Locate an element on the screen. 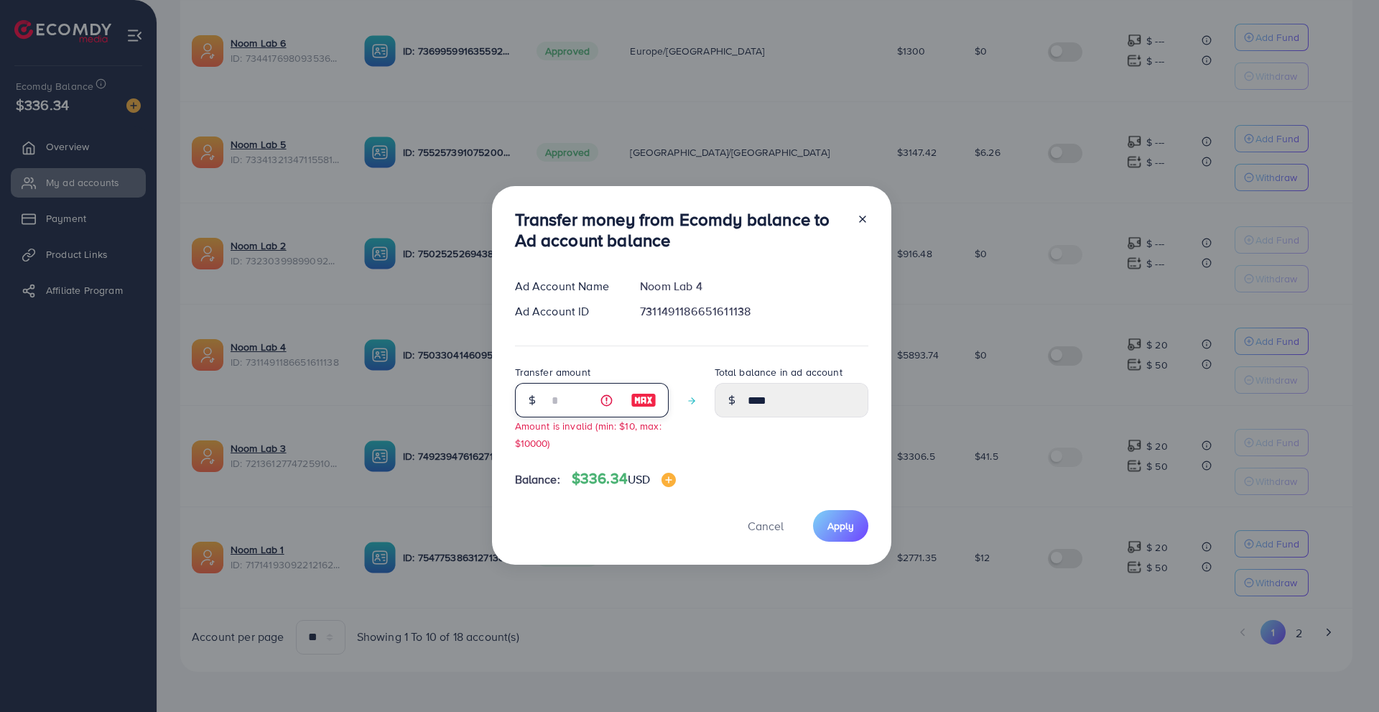 Image resolution: width=1379 pixels, height=712 pixels. h4: $336.34 is located at coordinates (624, 478).